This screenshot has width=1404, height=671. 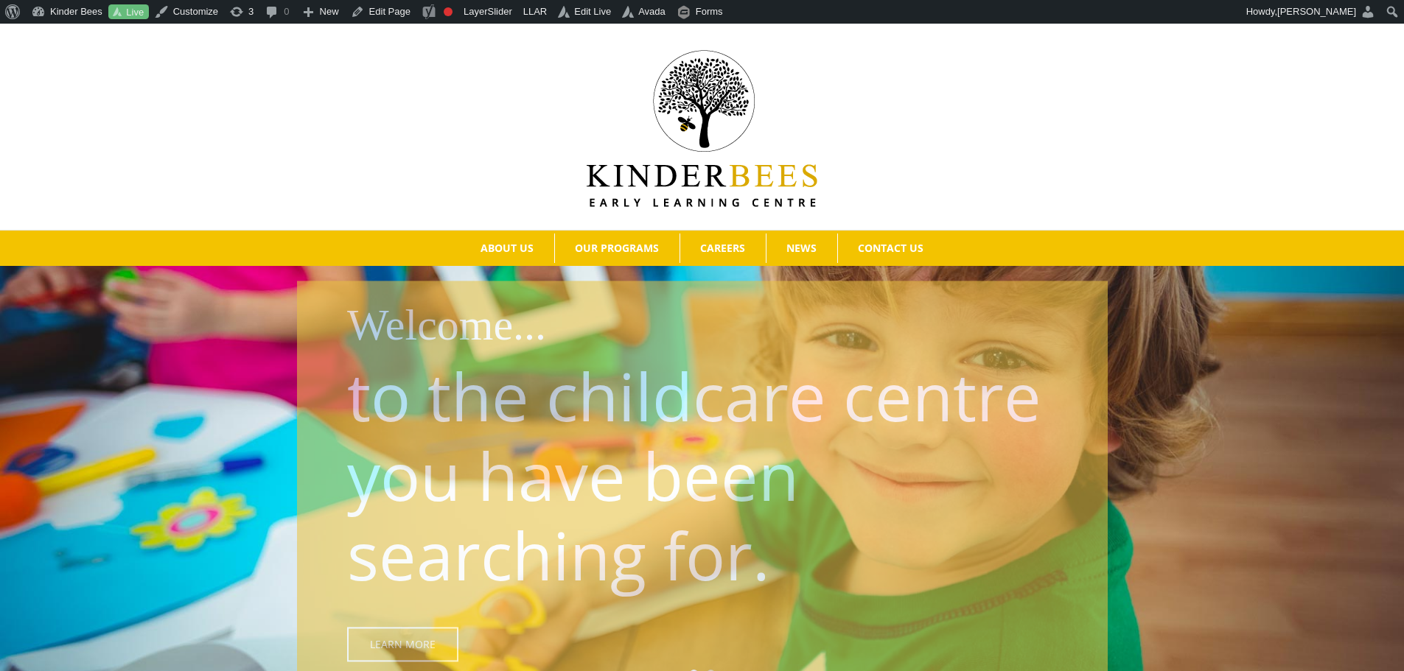 What do you see at coordinates (507, 248) in the screenshot?
I see `span: ABOUT US` at bounding box center [507, 248].